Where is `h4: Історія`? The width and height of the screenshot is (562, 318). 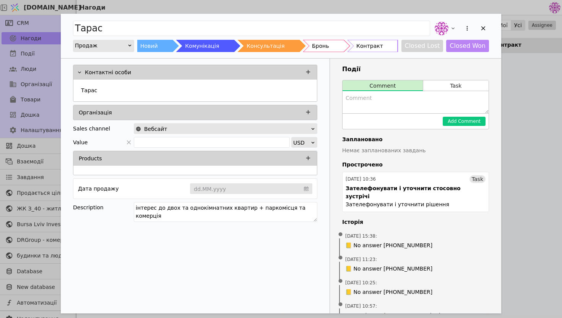
h4: Історія is located at coordinates (416, 222).